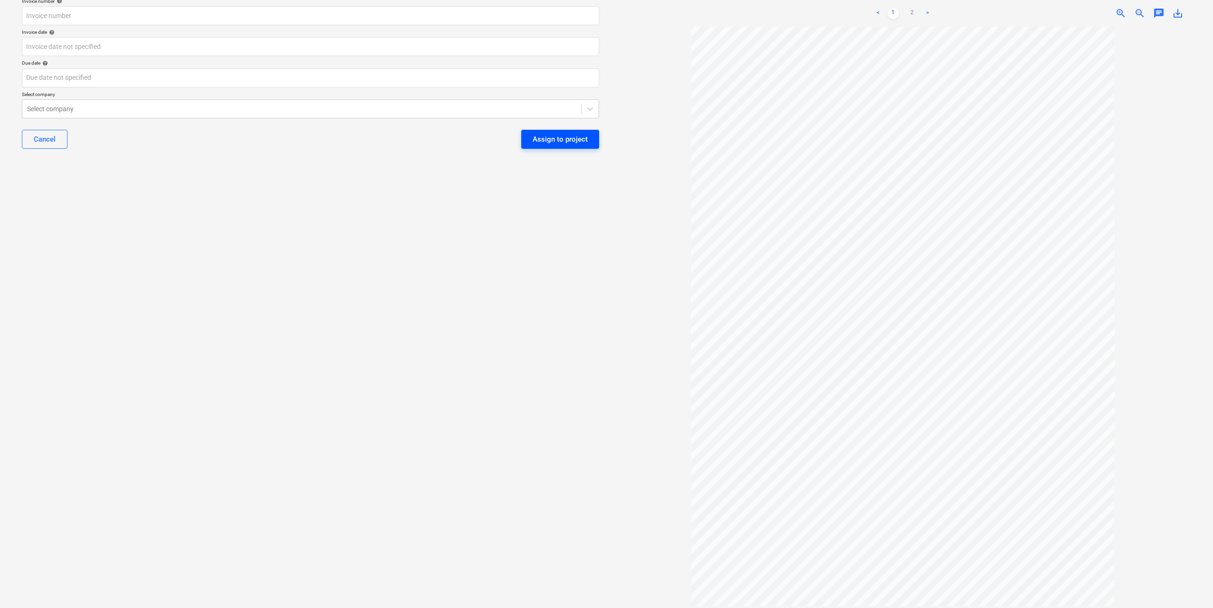 The image size is (1213, 608). What do you see at coordinates (560, 139) in the screenshot?
I see `div: Assign to project` at bounding box center [560, 139].